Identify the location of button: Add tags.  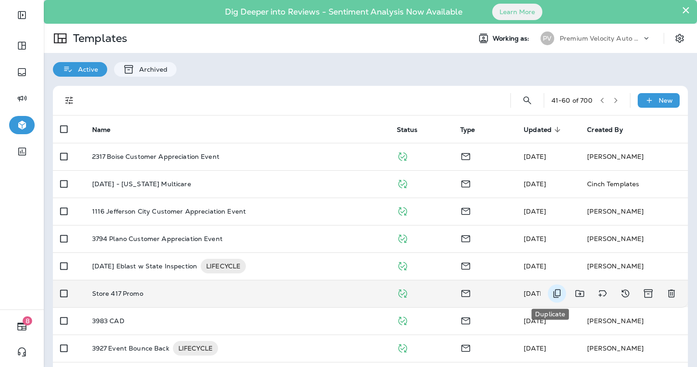
(603, 293).